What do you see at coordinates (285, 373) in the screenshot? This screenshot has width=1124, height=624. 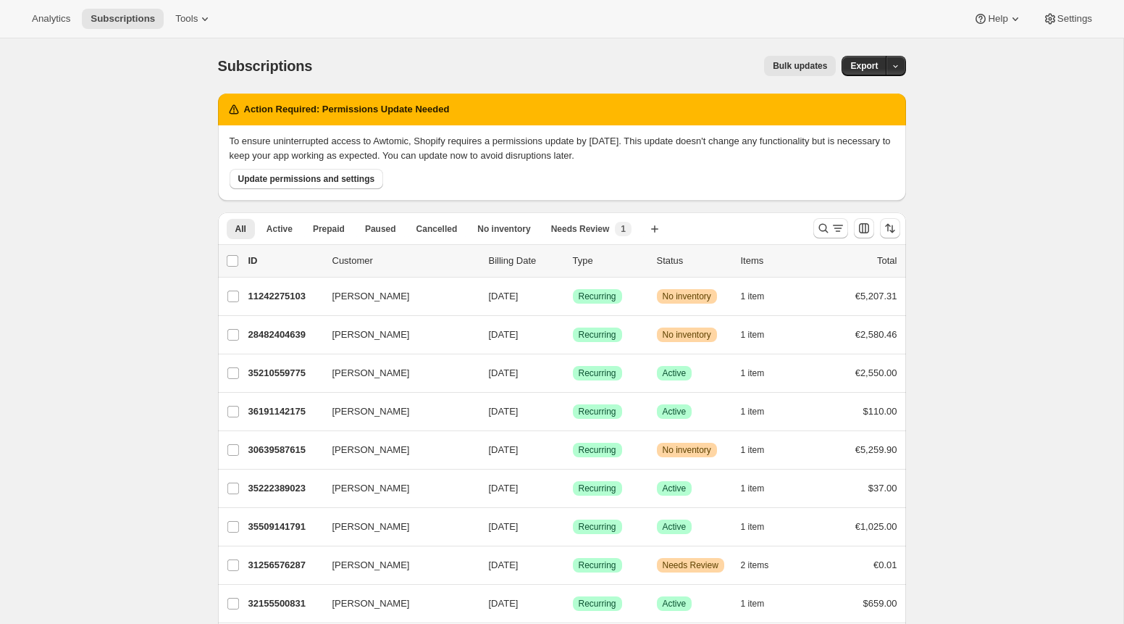 I see `p: 35210559775` at bounding box center [285, 373].